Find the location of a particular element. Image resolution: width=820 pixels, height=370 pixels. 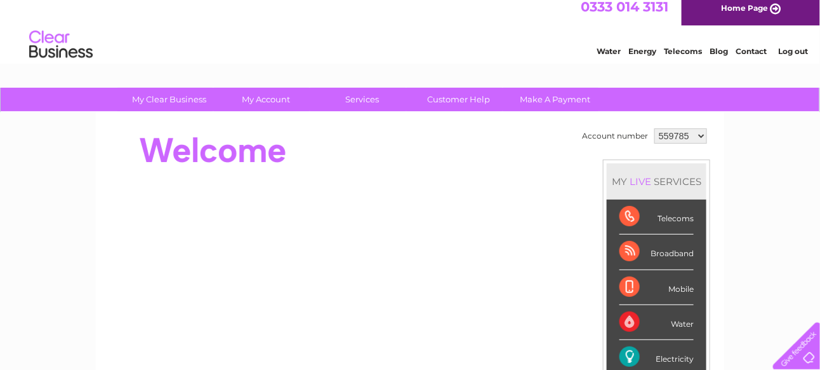

a: Customer Help is located at coordinates (459, 99).